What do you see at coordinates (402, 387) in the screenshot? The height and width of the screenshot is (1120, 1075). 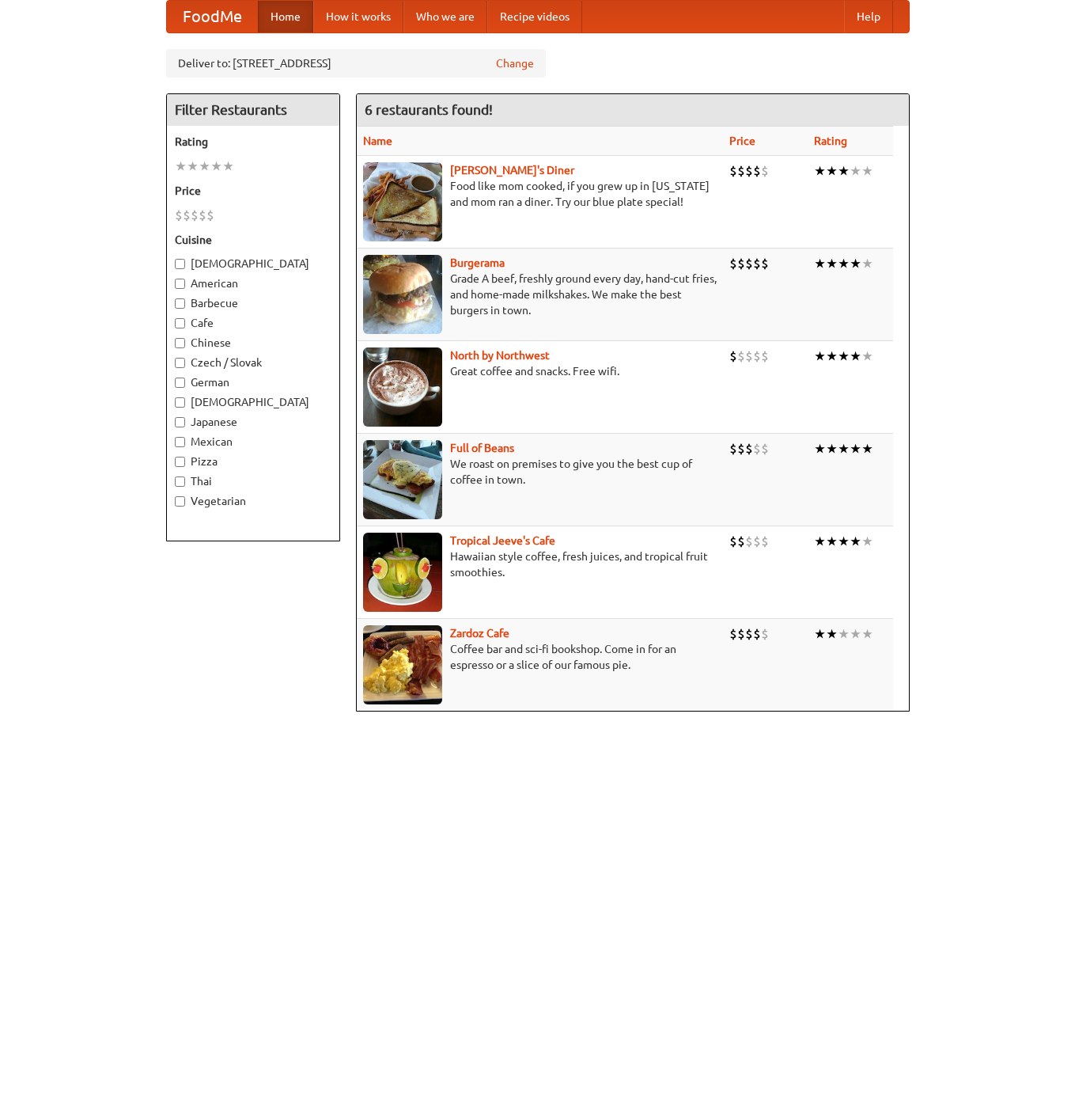 I see `img: north.jpg` at bounding box center [402, 387].